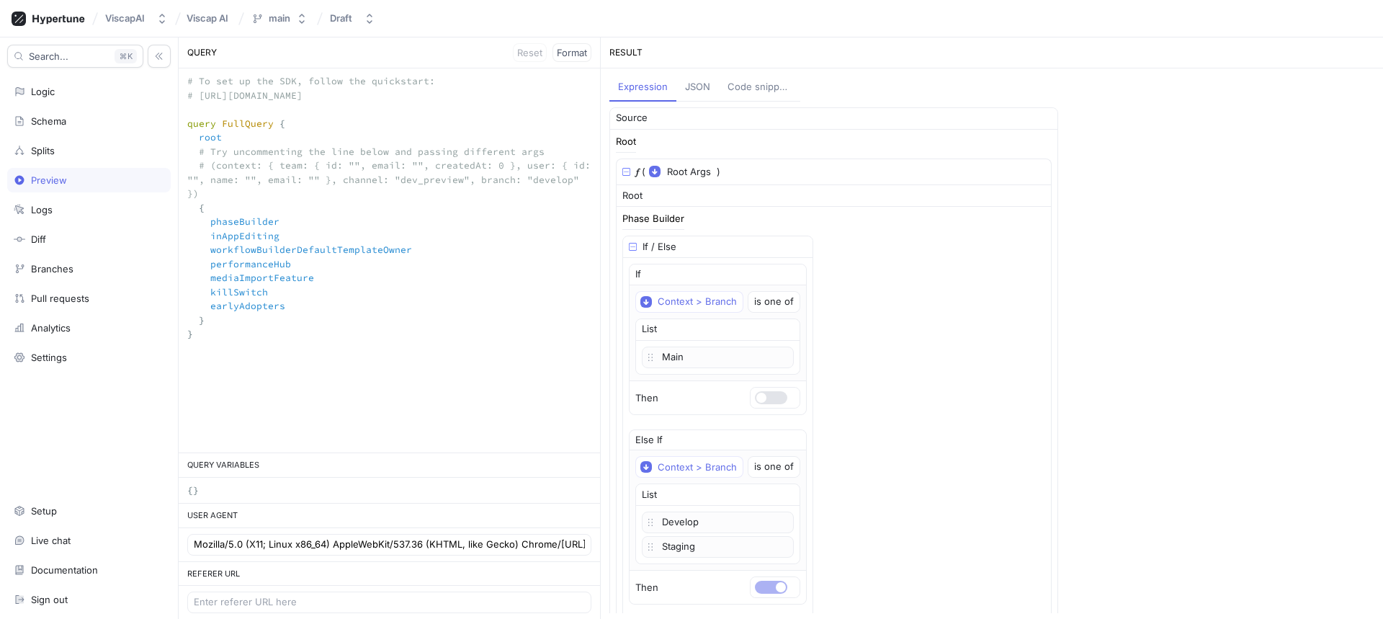 The height and width of the screenshot is (619, 1383). What do you see at coordinates (352, 18) in the screenshot?
I see `button: Draft` at bounding box center [352, 18].